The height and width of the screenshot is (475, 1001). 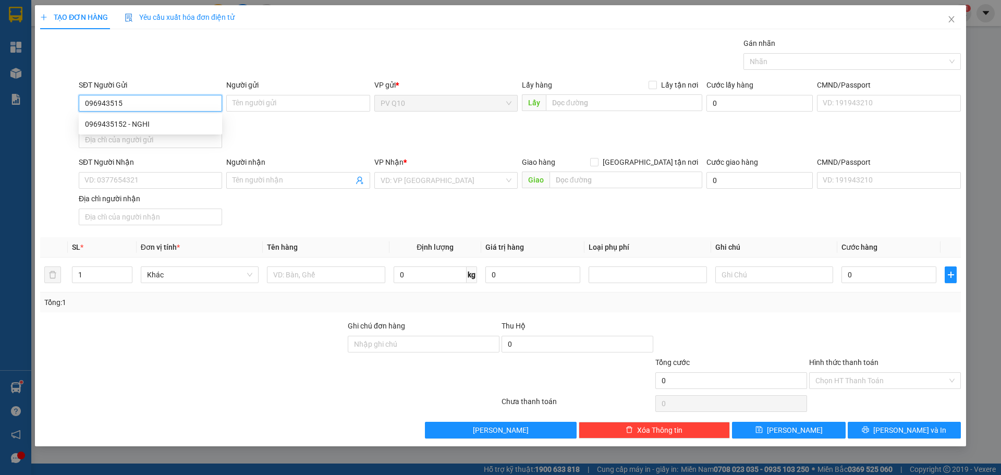 What do you see at coordinates (534, 103) in the screenshot?
I see `span: Lấy` at bounding box center [534, 103].